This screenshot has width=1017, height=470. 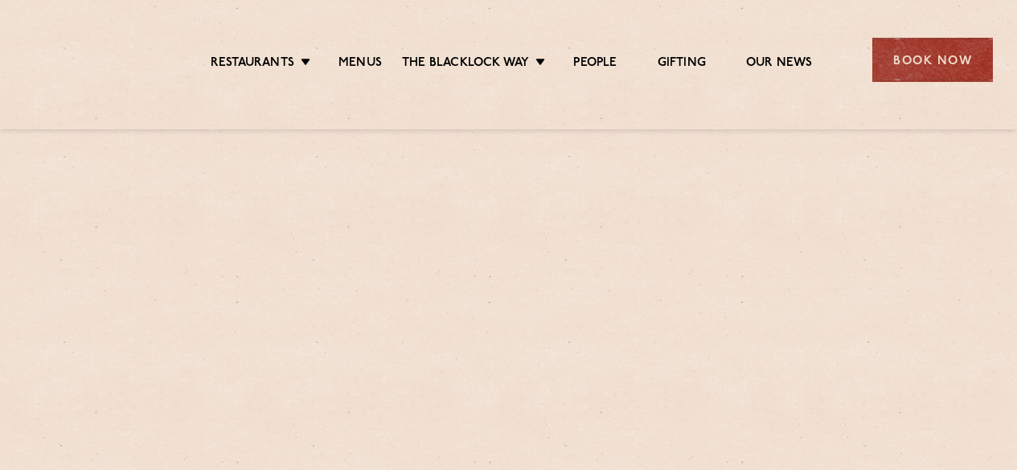 What do you see at coordinates (360, 64) in the screenshot?
I see `a: Menus` at bounding box center [360, 64].